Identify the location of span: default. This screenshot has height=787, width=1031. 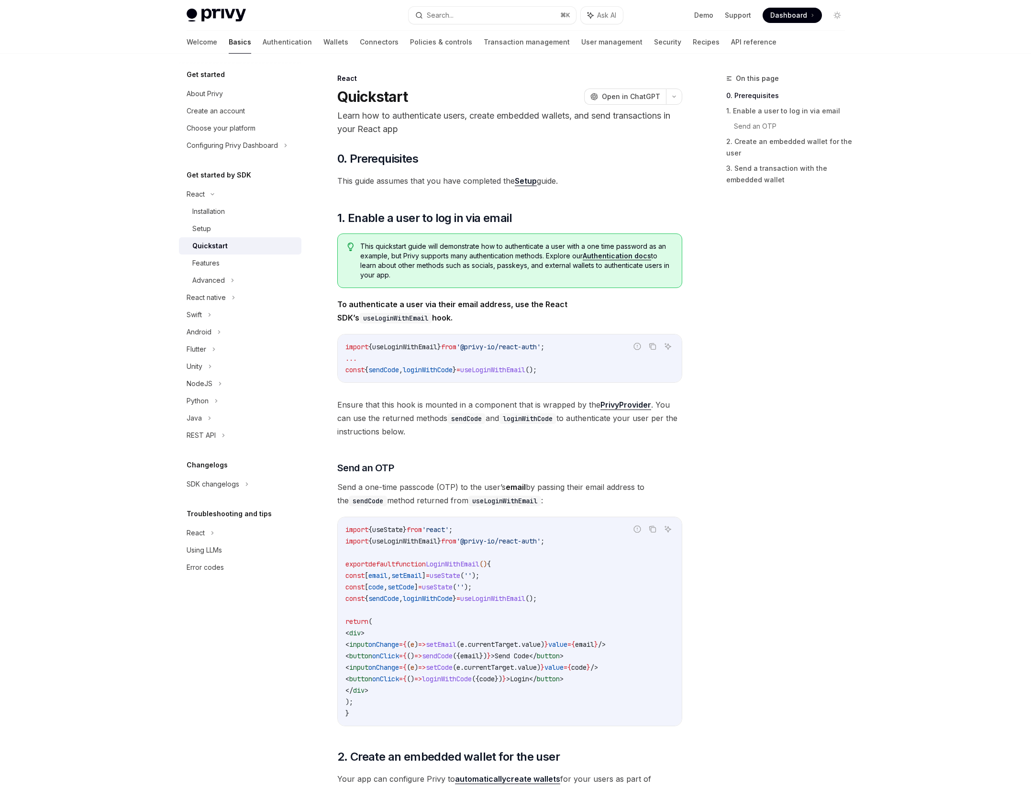
(382, 564).